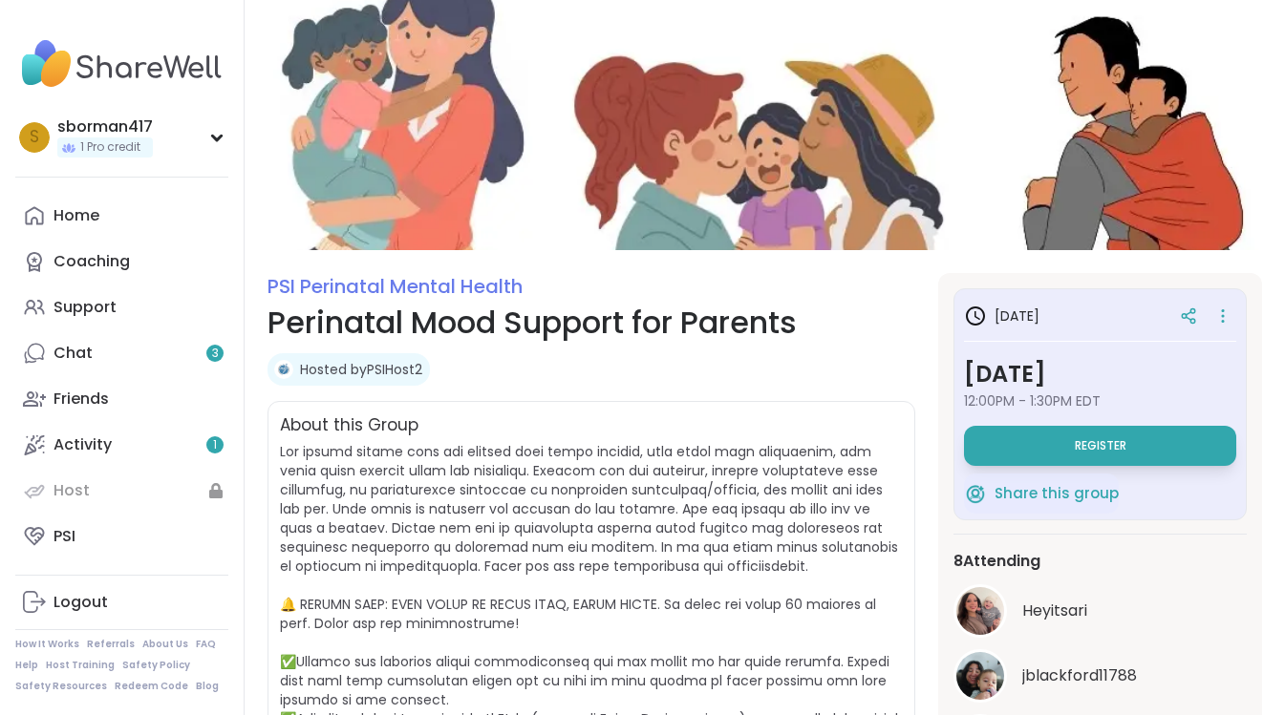 Image resolution: width=1285 pixels, height=715 pixels. What do you see at coordinates (1056, 494) in the screenshot?
I see `span: Share this group` at bounding box center [1056, 494].